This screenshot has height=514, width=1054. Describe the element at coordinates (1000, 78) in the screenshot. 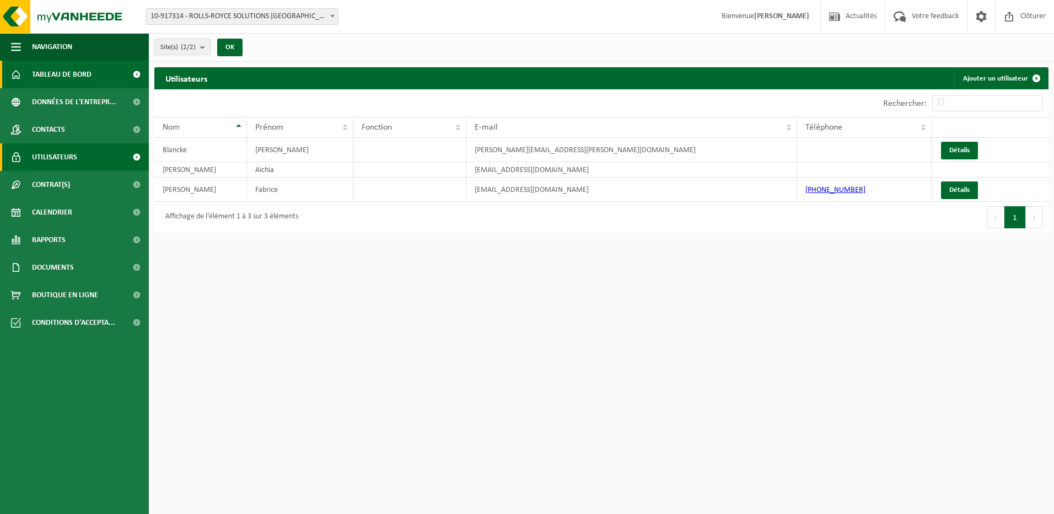

I see `a: Ajouter un utilisateur` at that location.